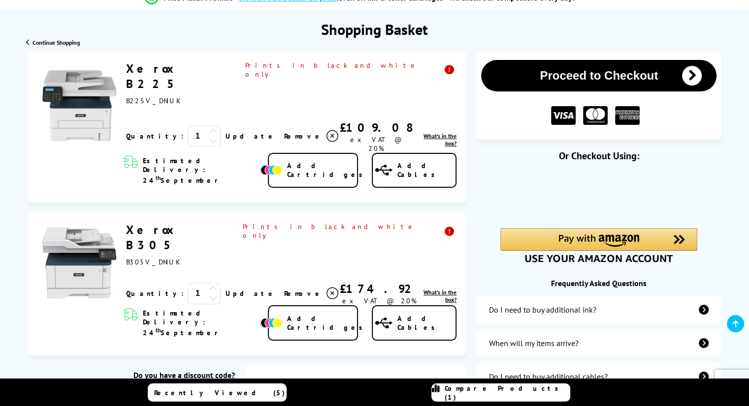 Image resolution: width=749 pixels, height=406 pixels. I want to click on a: additional-cables, so click(598, 377).